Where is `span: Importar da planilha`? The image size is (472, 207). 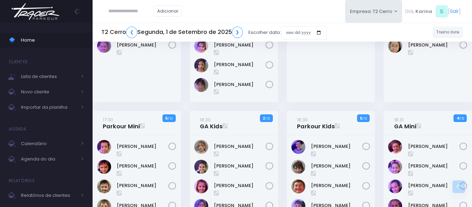
span: Importar da planilha is located at coordinates (49, 107).